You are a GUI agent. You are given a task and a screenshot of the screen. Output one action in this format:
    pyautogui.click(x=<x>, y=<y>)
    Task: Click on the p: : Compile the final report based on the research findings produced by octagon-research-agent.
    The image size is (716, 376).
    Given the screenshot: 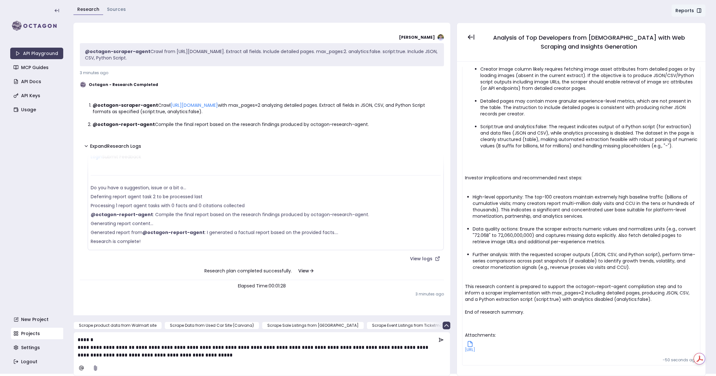 What is the action you would take?
    pyautogui.click(x=266, y=214)
    